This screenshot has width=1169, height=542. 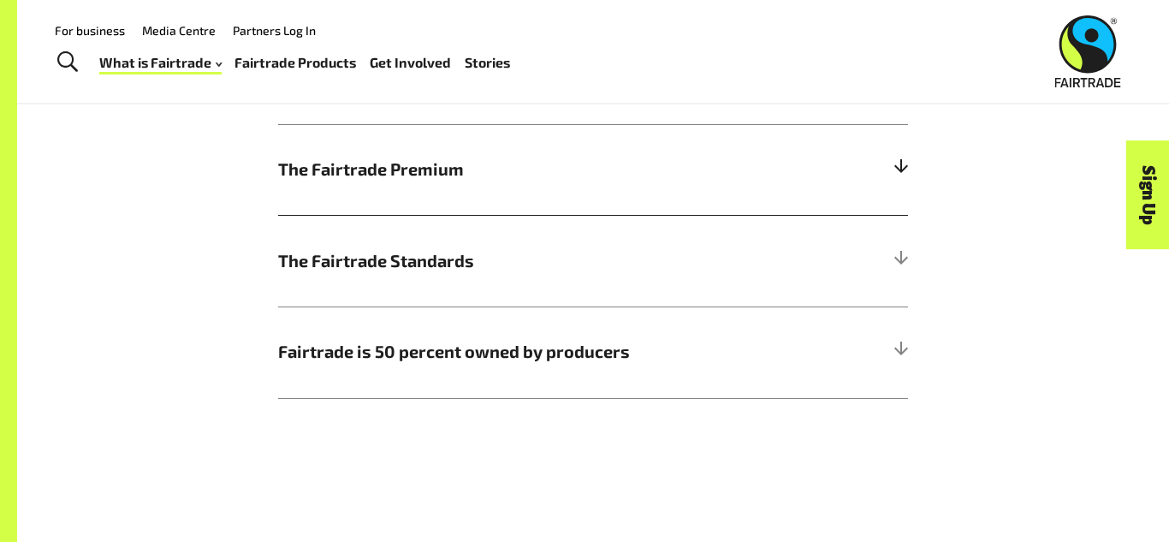 What do you see at coordinates (160, 62) in the screenshot?
I see `a: What is Fairtrade` at bounding box center [160, 62].